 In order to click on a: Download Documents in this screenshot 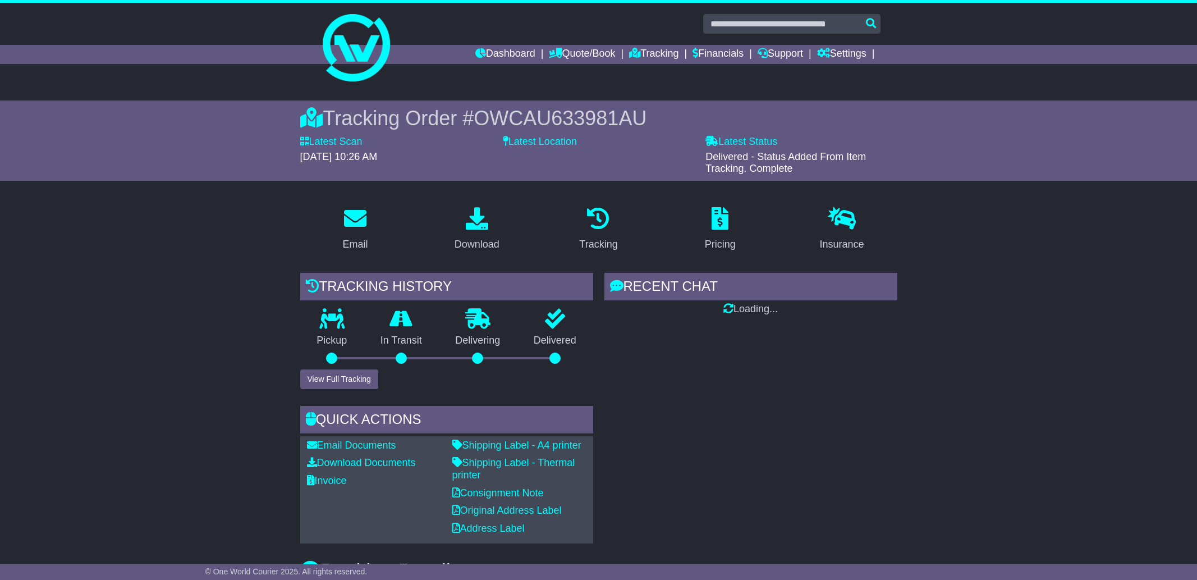, I will do `click(361, 462)`.